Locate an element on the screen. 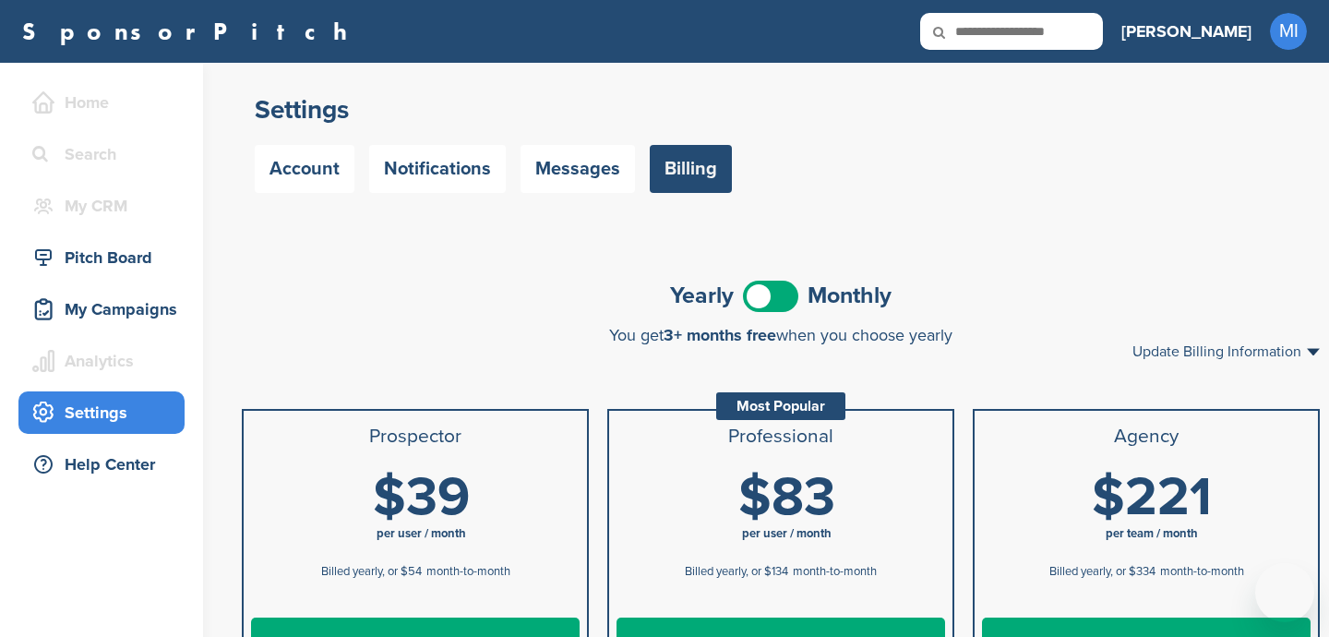  div: Search is located at coordinates (106, 154).